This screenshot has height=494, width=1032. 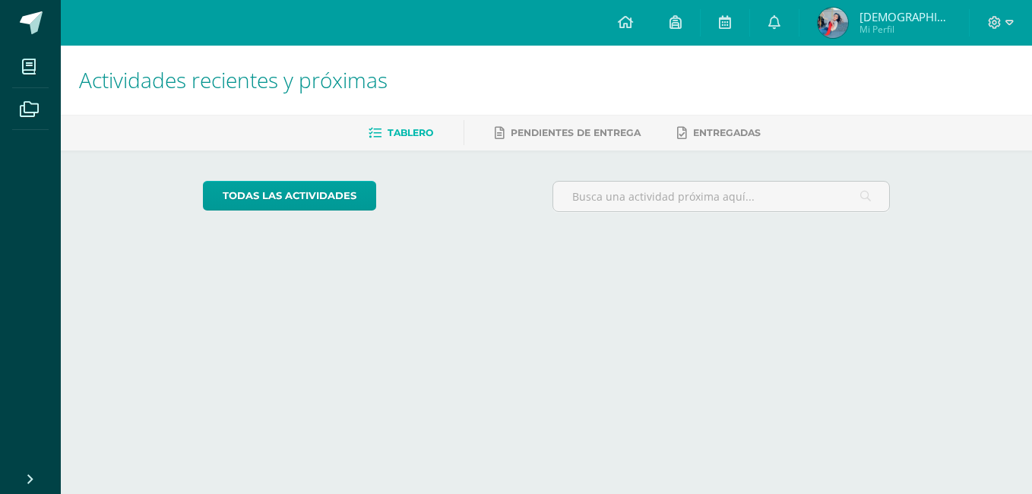 I want to click on span: Actividades recientes y próximas, so click(x=233, y=80).